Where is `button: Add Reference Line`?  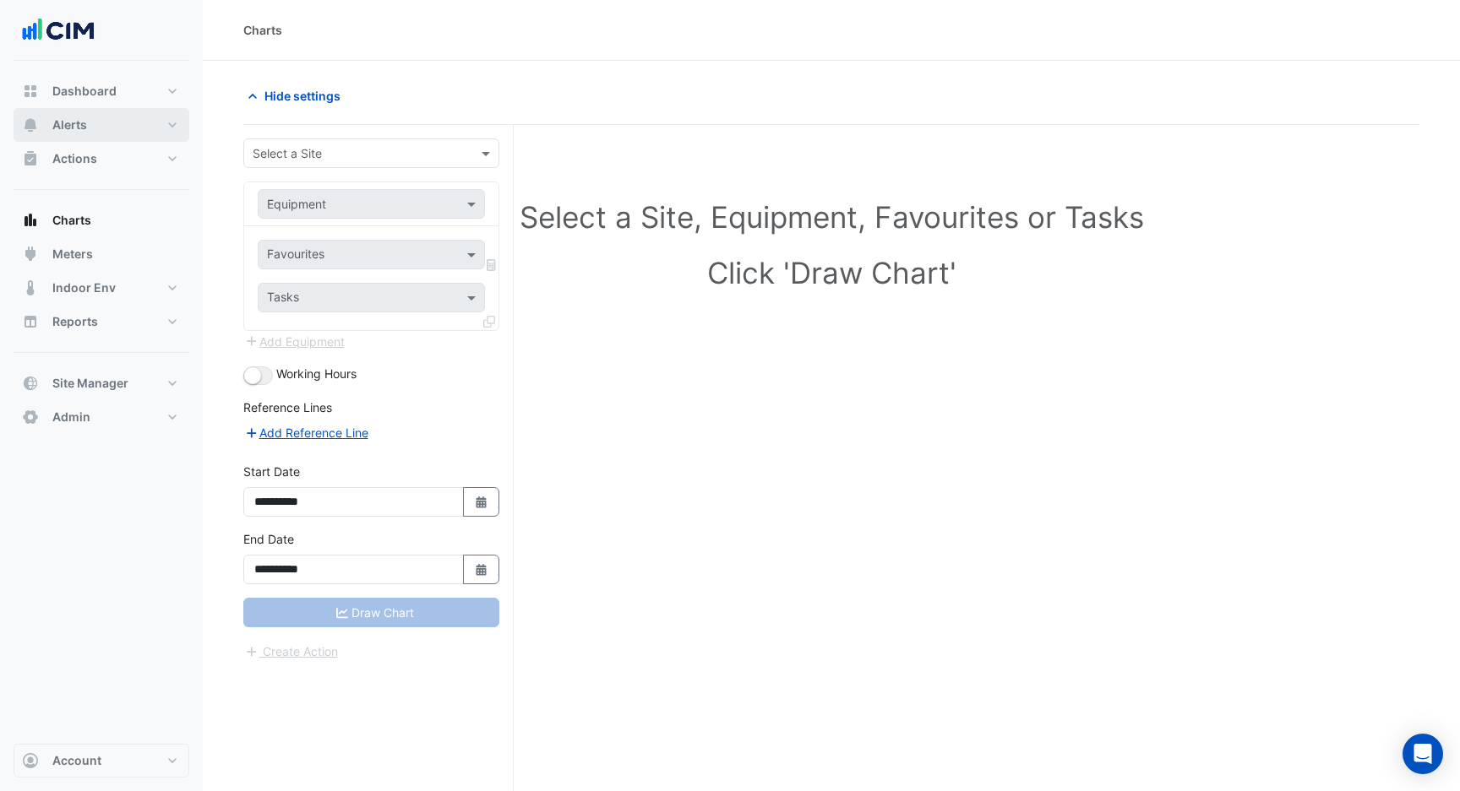
button: Add Reference Line is located at coordinates (306, 432).